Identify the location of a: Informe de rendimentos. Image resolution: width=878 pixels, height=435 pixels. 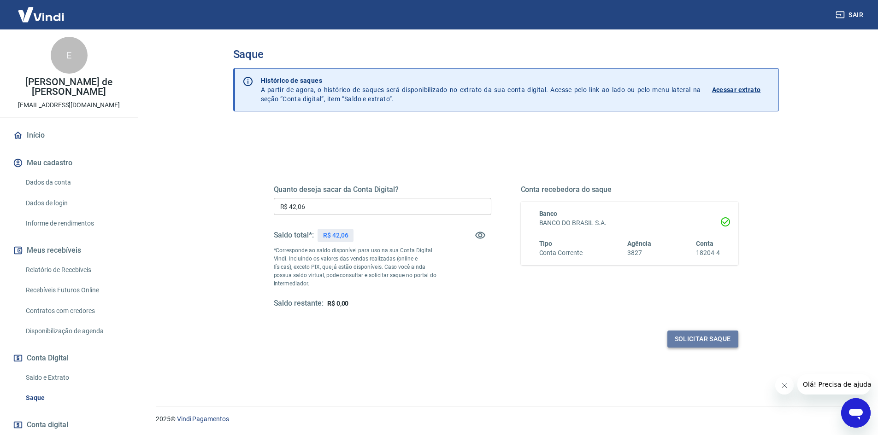
(74, 224).